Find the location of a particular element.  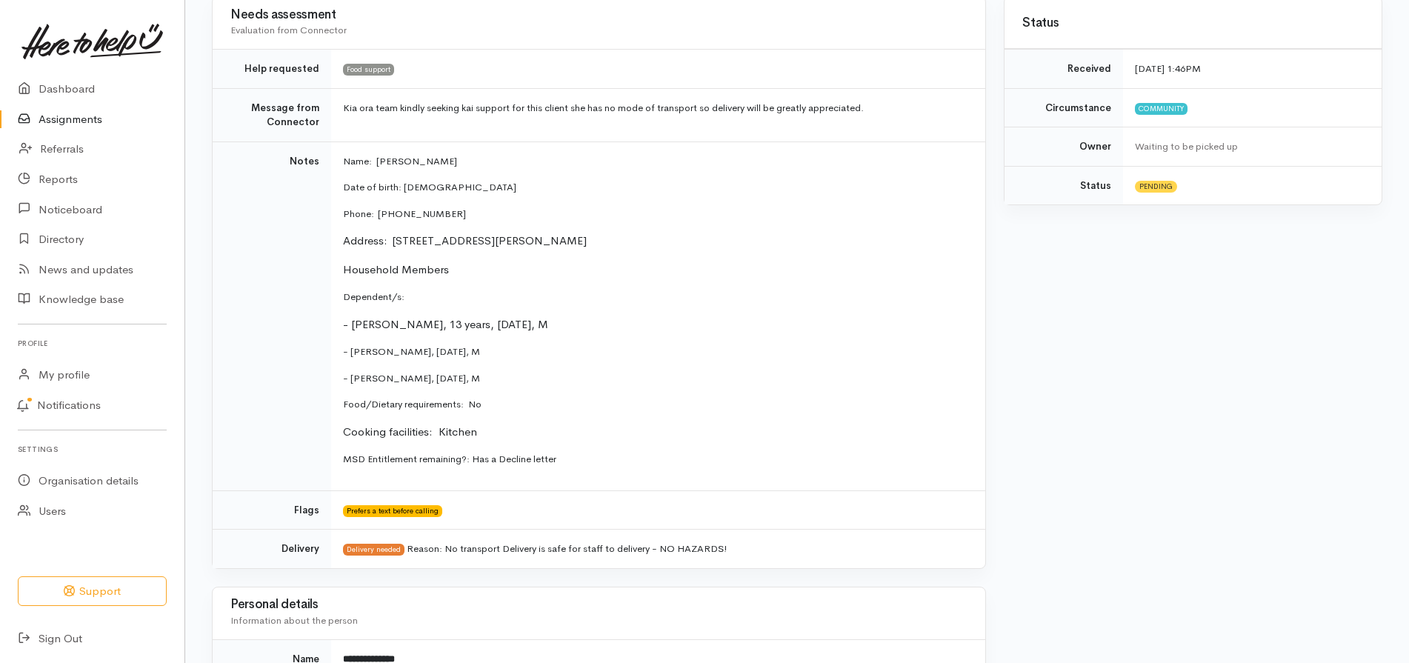

span: Reason: No transport is located at coordinates (453, 548).